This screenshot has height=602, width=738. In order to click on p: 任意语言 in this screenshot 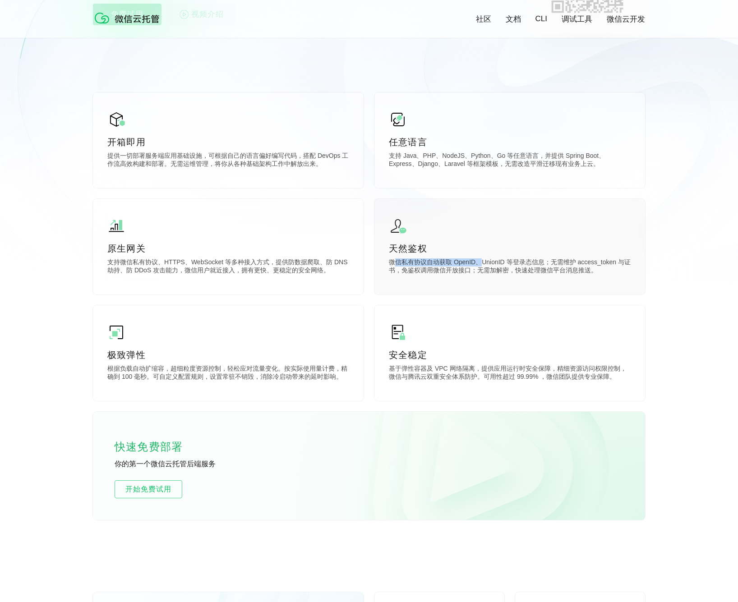, I will do `click(510, 142)`.